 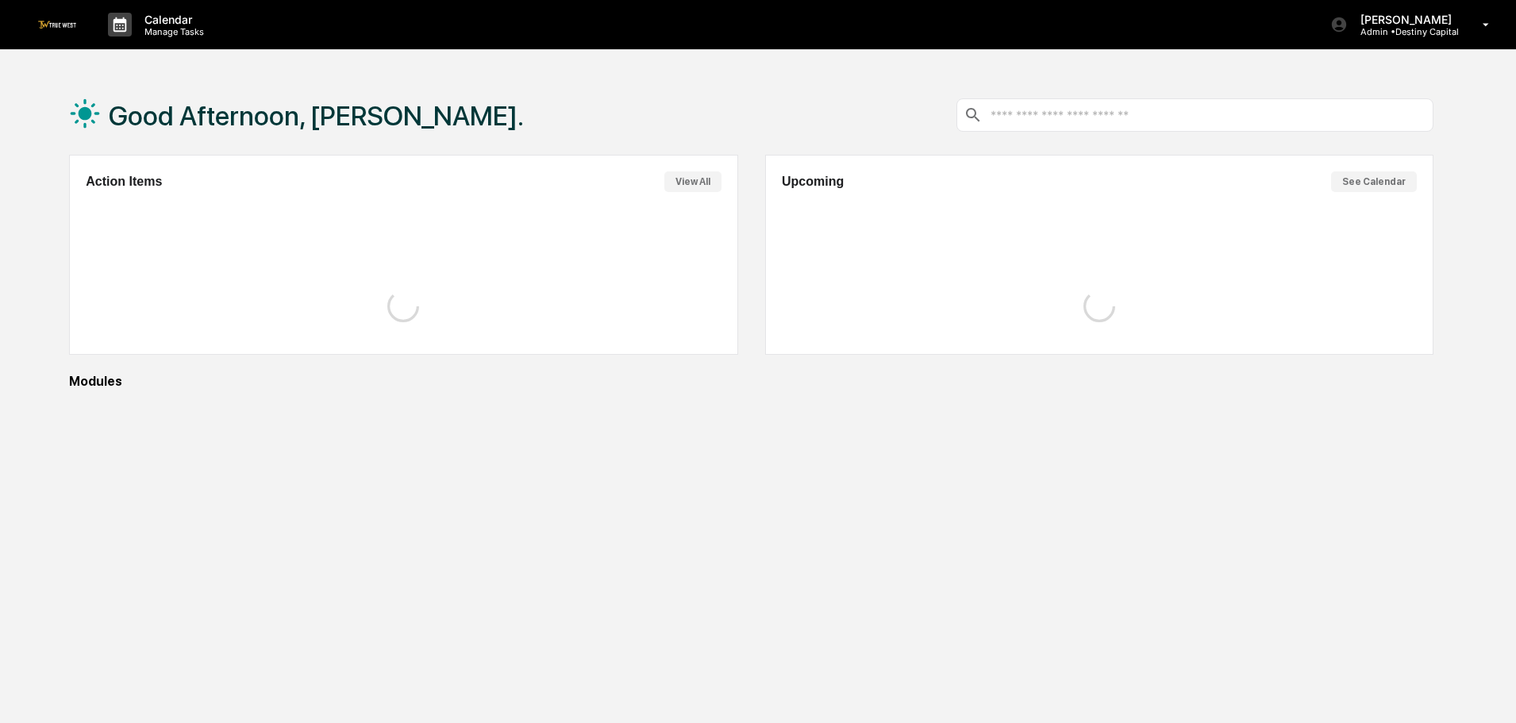 What do you see at coordinates (1374, 182) in the screenshot?
I see `button: See Calendar` at bounding box center [1374, 182].